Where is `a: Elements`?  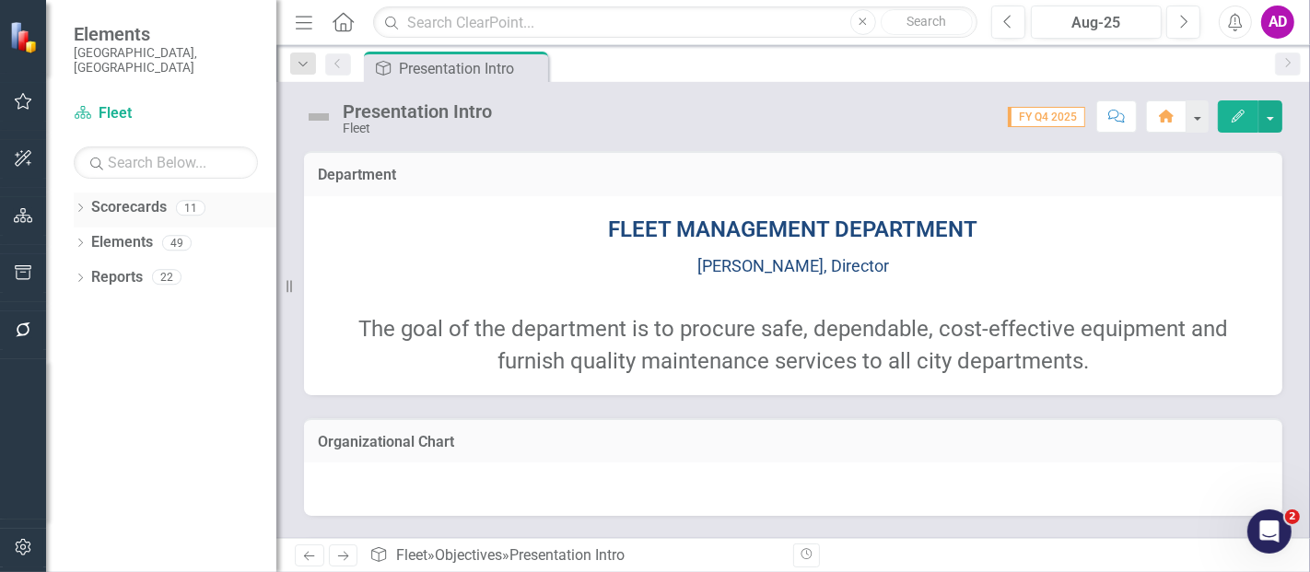
a: Elements is located at coordinates (122, 242).